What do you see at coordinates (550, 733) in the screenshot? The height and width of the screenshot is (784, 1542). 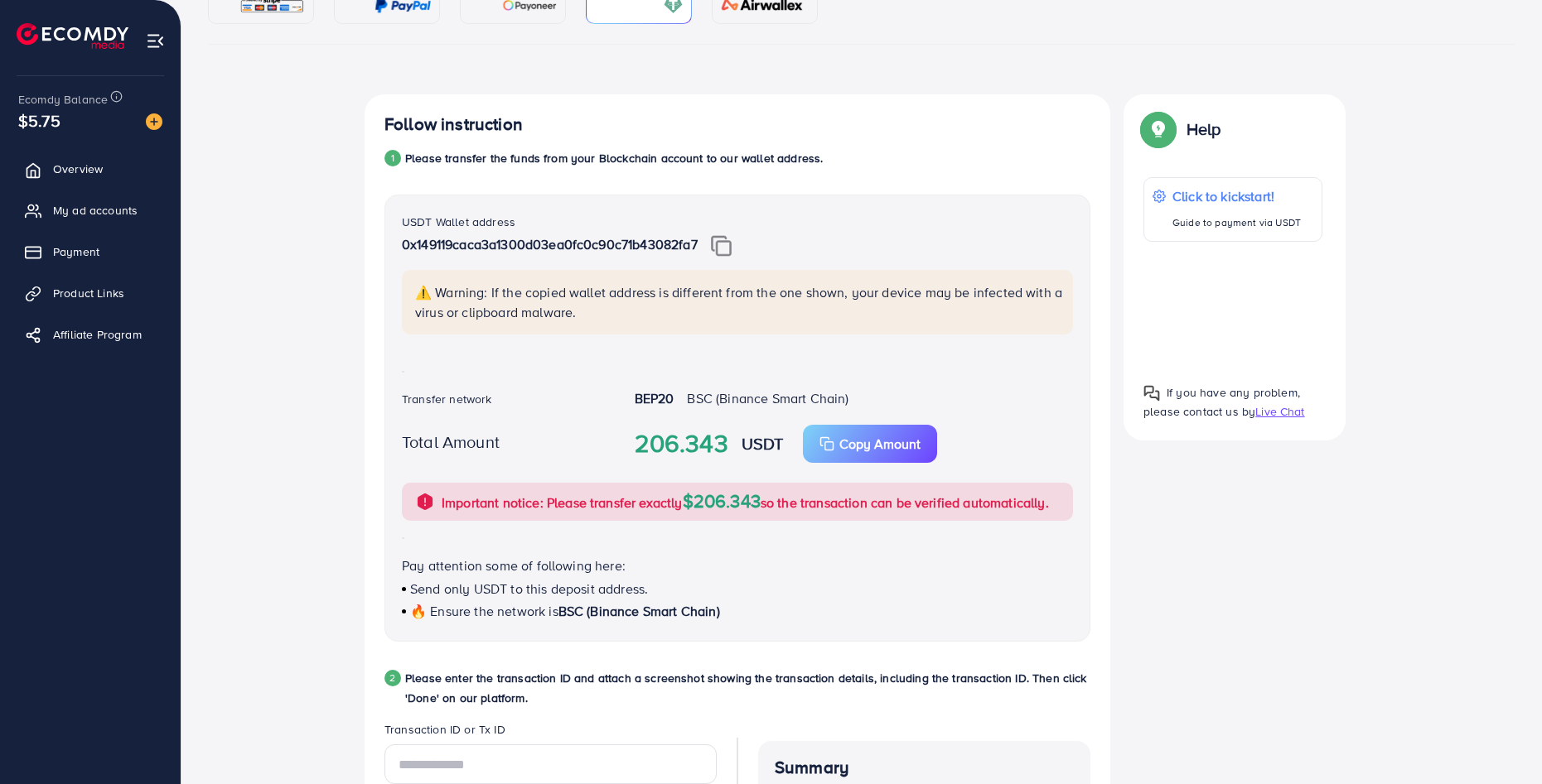 I see `legend: Transaction ID or Tx ID` at bounding box center [550, 733].